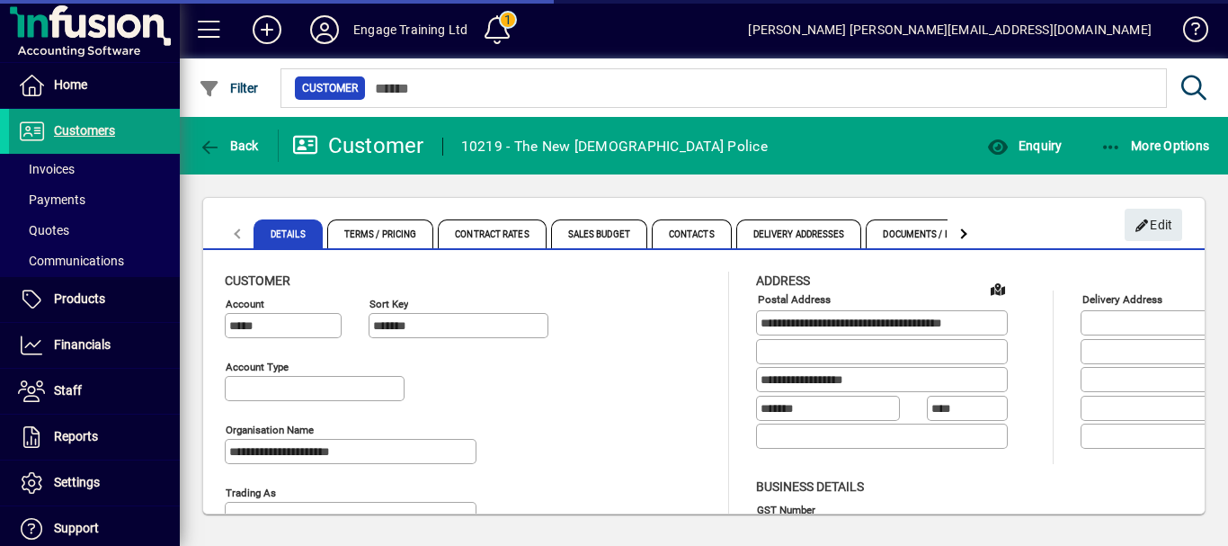 This screenshot has height=546, width=1228. What do you see at coordinates (94, 483) in the screenshot?
I see `a: Settings` at bounding box center [94, 483].